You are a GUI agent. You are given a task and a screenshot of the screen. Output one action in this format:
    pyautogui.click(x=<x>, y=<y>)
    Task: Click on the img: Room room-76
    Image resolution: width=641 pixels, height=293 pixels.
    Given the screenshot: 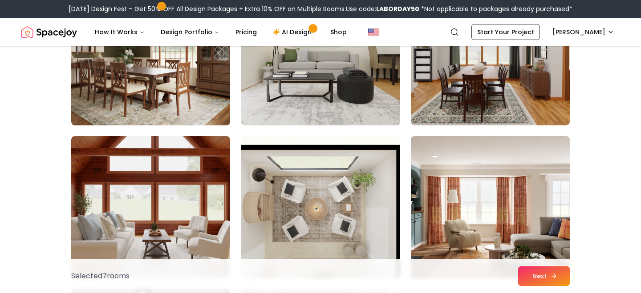 What is the action you would take?
    pyautogui.click(x=151, y=208)
    